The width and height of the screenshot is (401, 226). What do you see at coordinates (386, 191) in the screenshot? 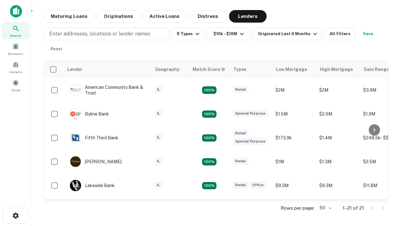
I see `div: Chat Widget` at bounding box center [386, 191].